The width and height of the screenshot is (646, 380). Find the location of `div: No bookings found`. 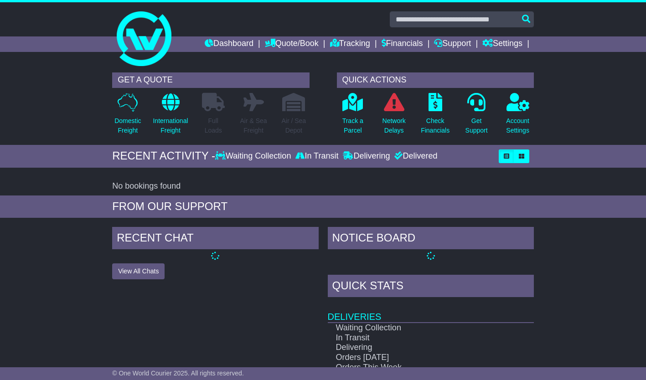

div: No bookings found is located at coordinates (323, 186).